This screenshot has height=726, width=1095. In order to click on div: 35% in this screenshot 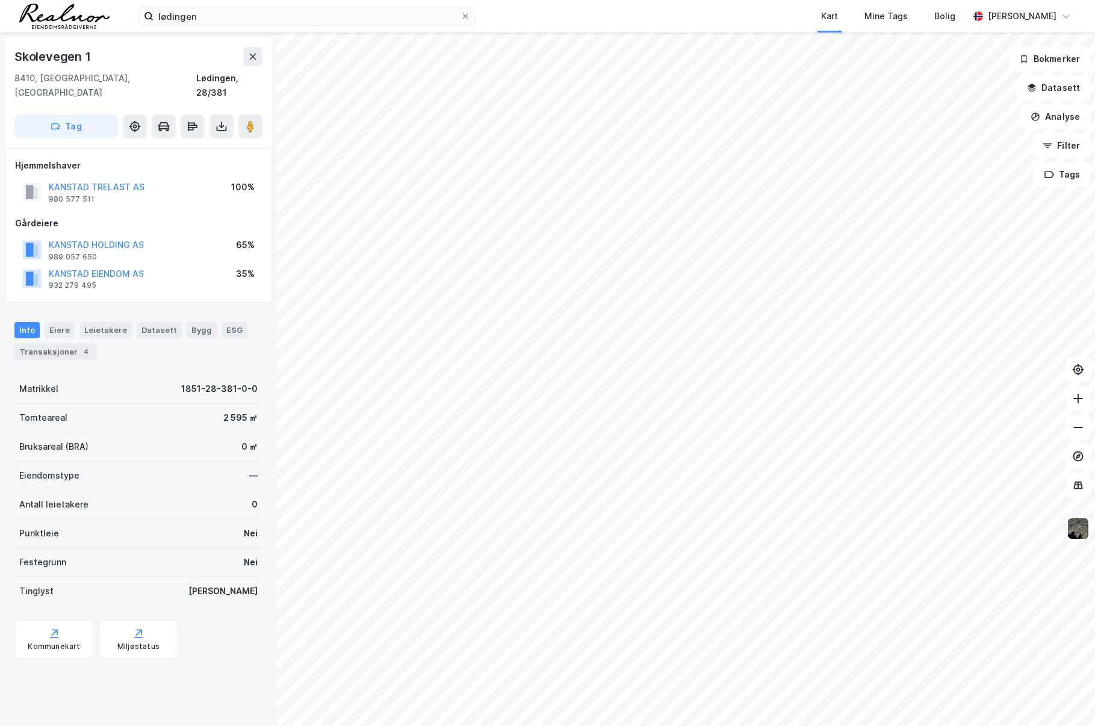, I will do `click(245, 274)`.